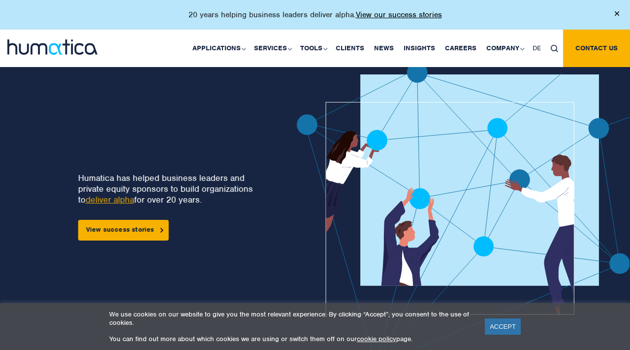 The height and width of the screenshot is (350, 630). What do you see at coordinates (123, 230) in the screenshot?
I see `a: View success stories` at bounding box center [123, 230].